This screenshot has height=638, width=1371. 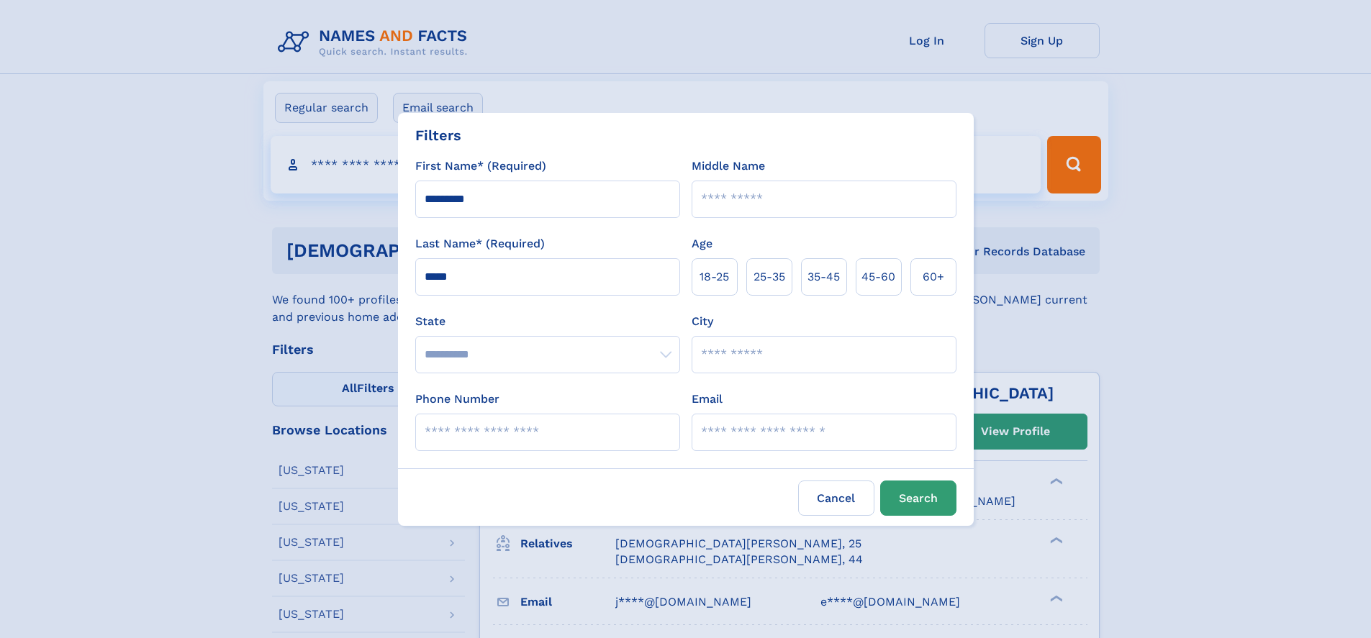 I want to click on label: Cancel, so click(x=836, y=498).